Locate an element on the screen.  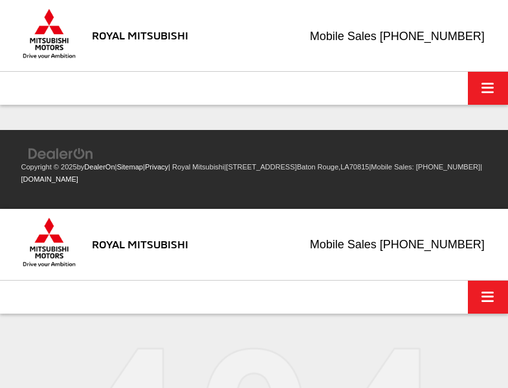
span: 70815 is located at coordinates (359, 167).